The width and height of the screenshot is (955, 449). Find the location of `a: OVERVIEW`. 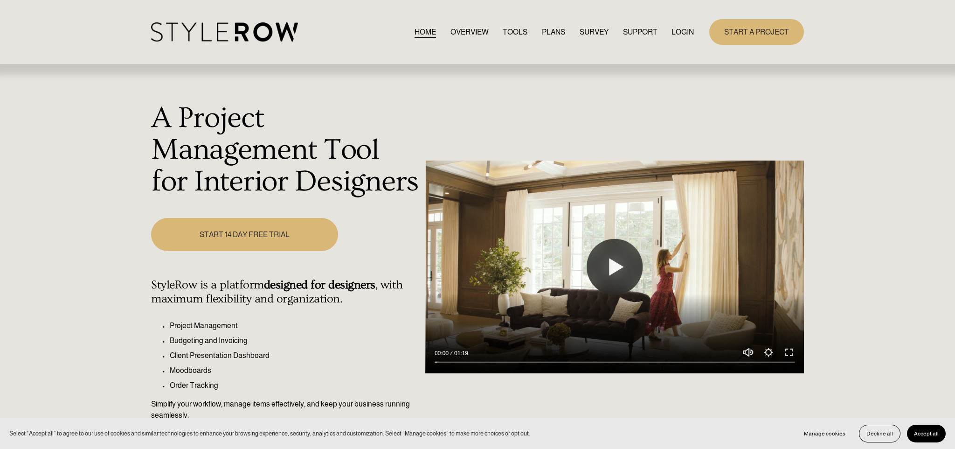

a: OVERVIEW is located at coordinates (470, 32).